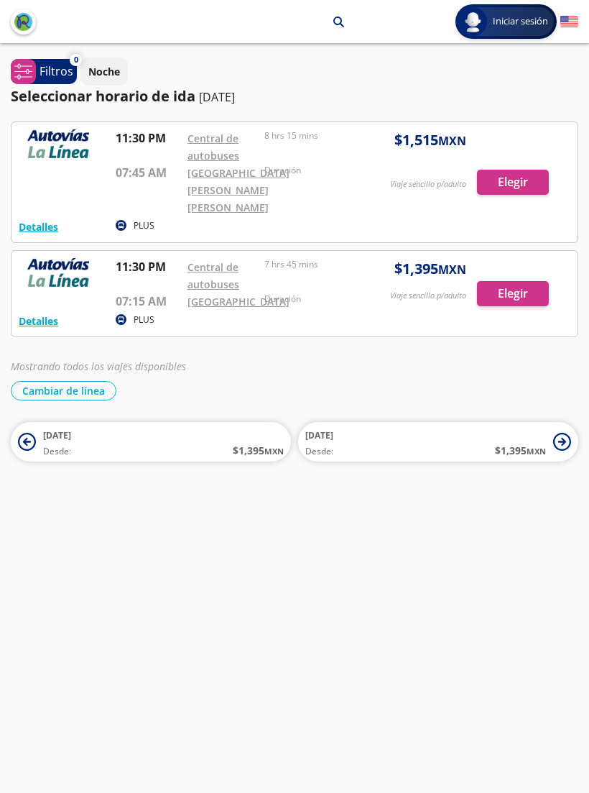 This screenshot has height=793, width=589. What do you see at coordinates (63, 390) in the screenshot?
I see `button: Cambiar de línea` at bounding box center [63, 390].